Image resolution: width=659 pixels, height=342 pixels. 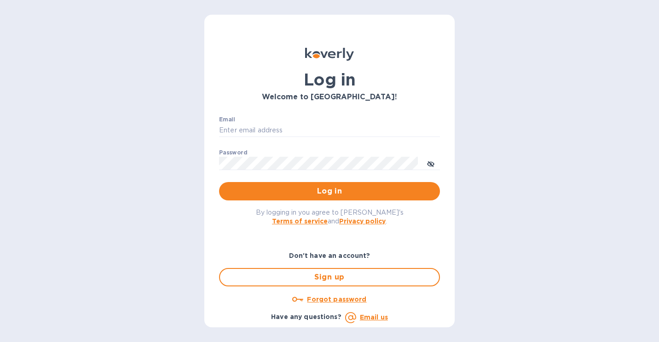 I want to click on a: Email us, so click(x=374, y=318).